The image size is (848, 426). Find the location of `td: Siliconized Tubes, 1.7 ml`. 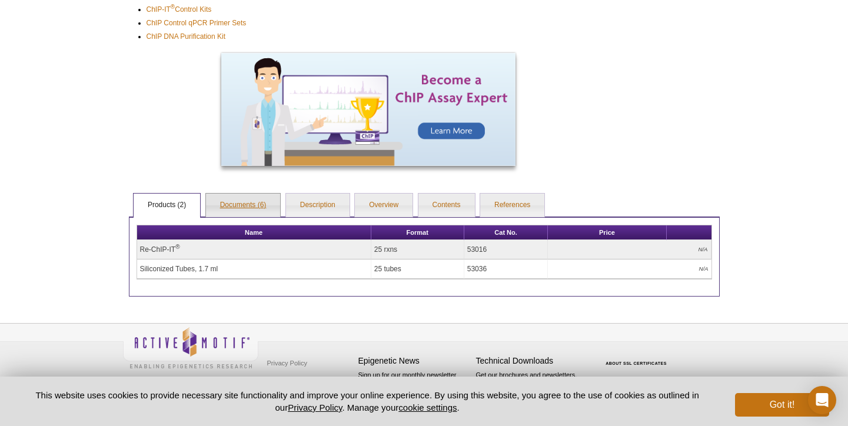

td: Siliconized Tubes, 1.7 ml is located at coordinates (254, 269).